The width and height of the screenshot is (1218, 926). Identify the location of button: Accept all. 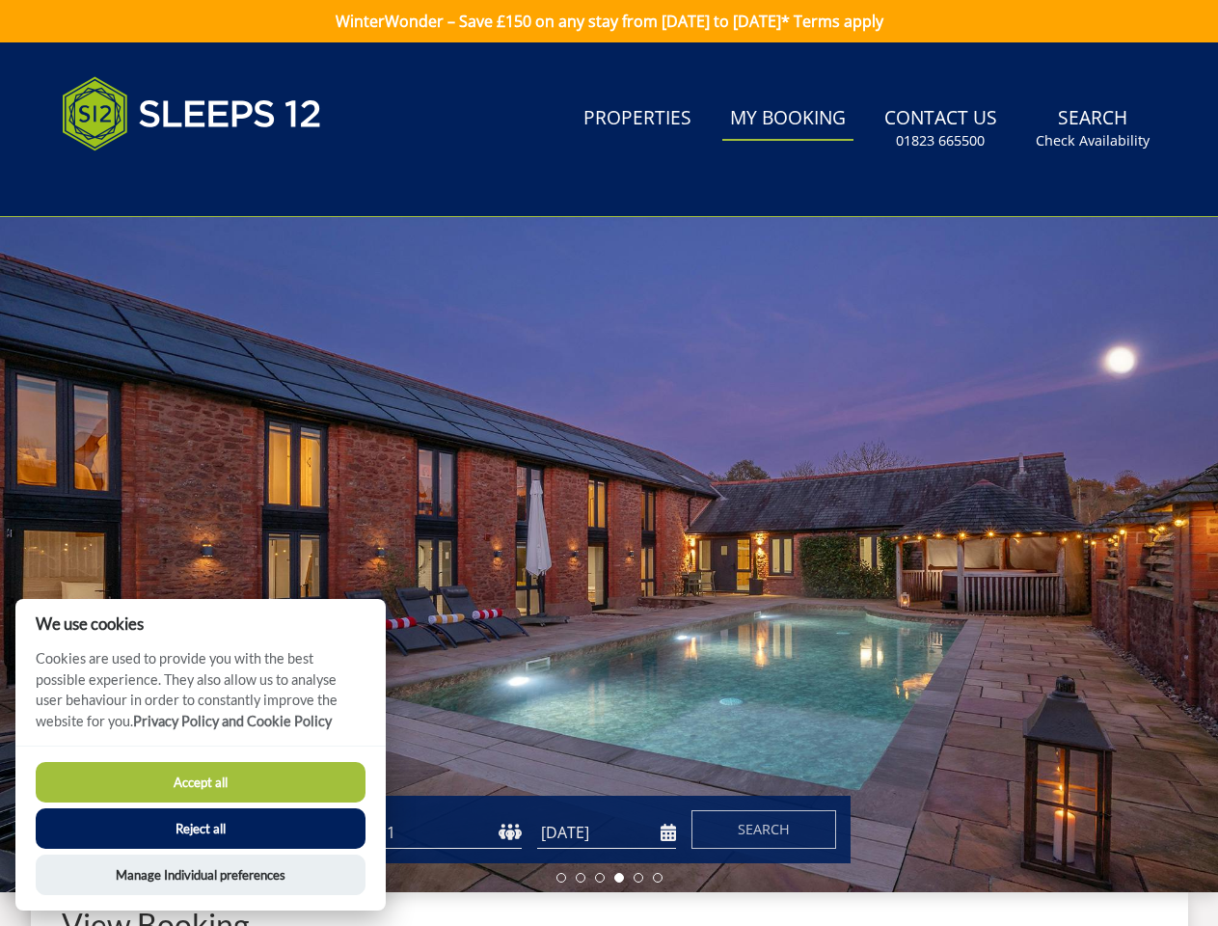
(201, 782).